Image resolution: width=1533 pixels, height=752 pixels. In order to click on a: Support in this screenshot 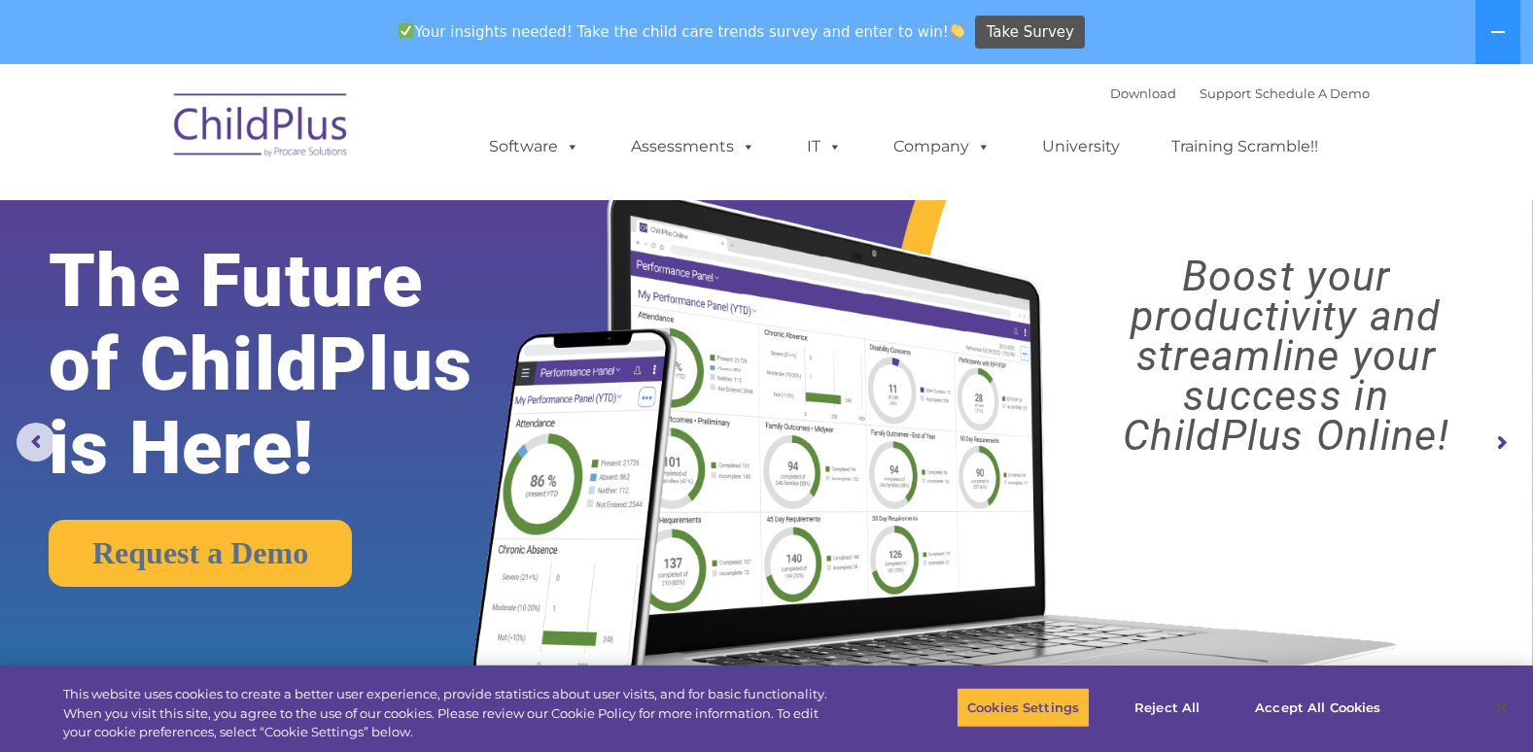, I will do `click(1225, 93)`.